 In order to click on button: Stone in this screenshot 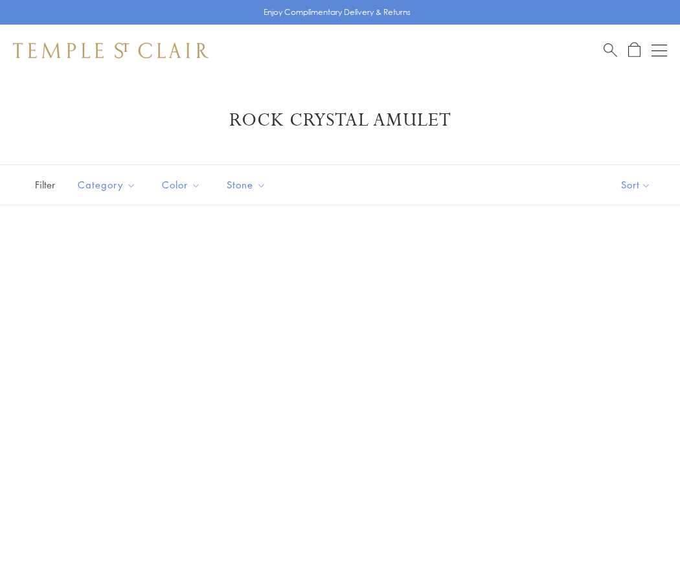, I will do `click(246, 184)`.